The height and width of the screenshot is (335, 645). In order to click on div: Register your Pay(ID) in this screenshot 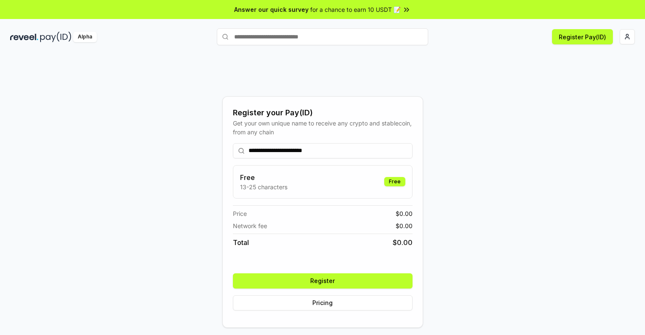, I will do `click(322, 113)`.